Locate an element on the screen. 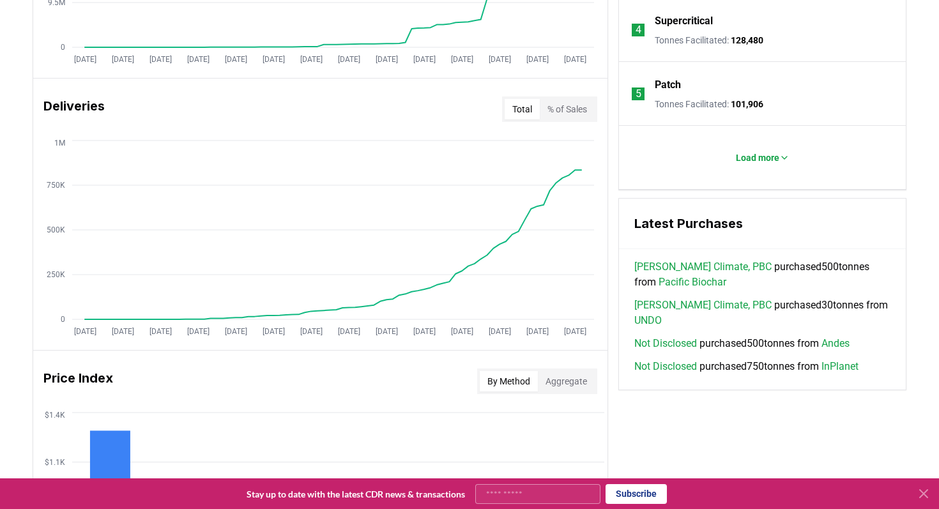 The width and height of the screenshot is (939, 509). span: 101,906 is located at coordinates (747, 104).